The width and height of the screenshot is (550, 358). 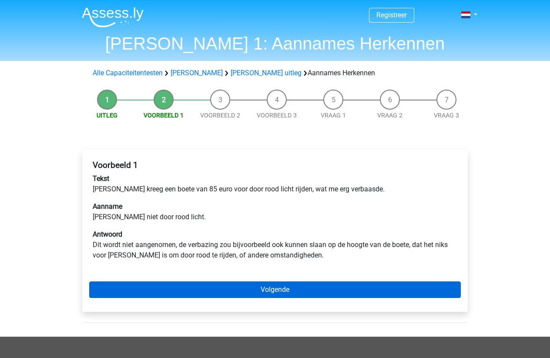 What do you see at coordinates (277, 115) in the screenshot?
I see `a: Voorbeeld 3` at bounding box center [277, 115].